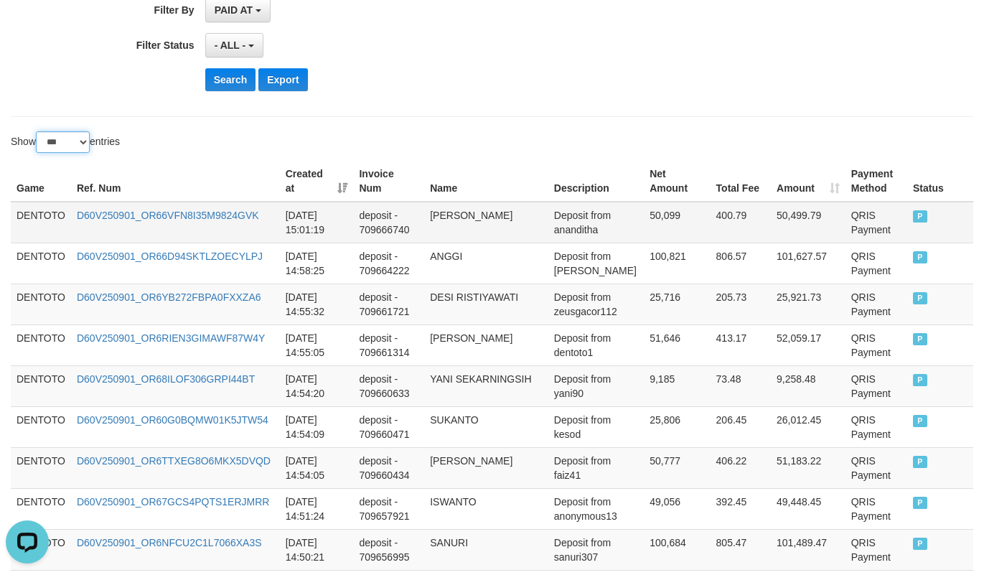  I want to click on th: Status, so click(940, 181).